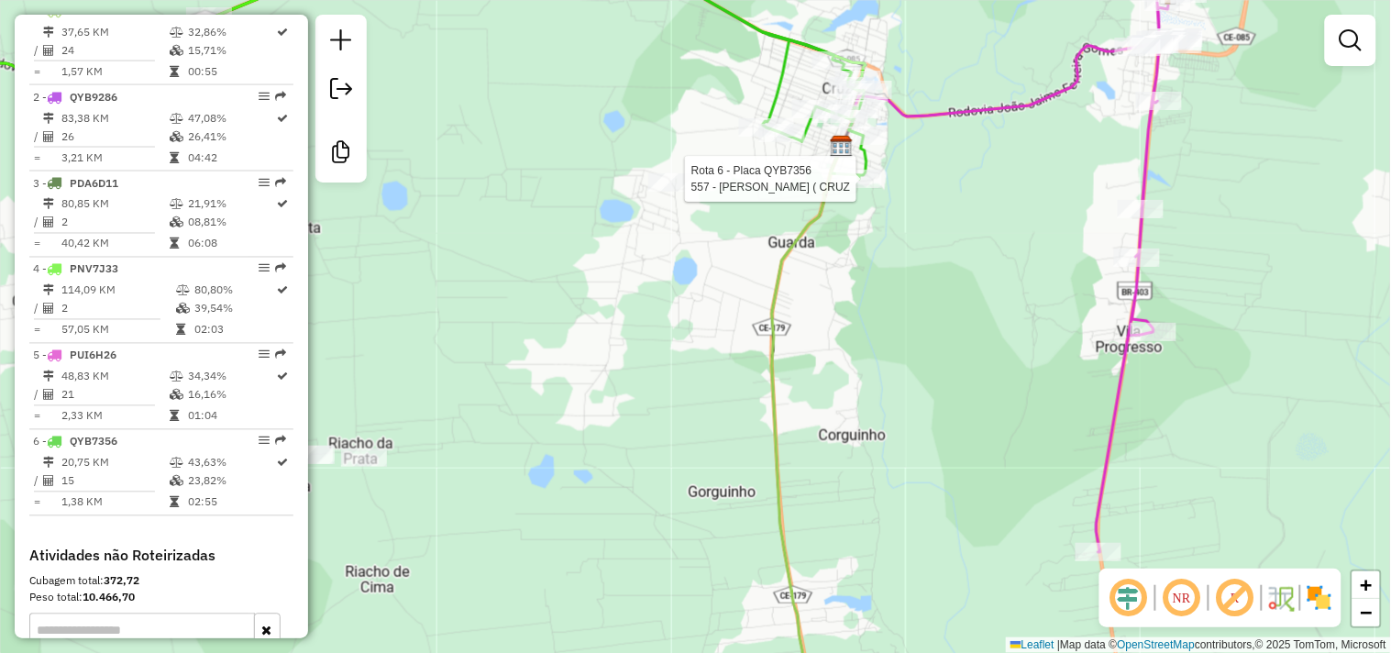 This screenshot has width=1391, height=653. Describe the element at coordinates (115, 502) in the screenshot. I see `td: 1,38 KM` at that location.